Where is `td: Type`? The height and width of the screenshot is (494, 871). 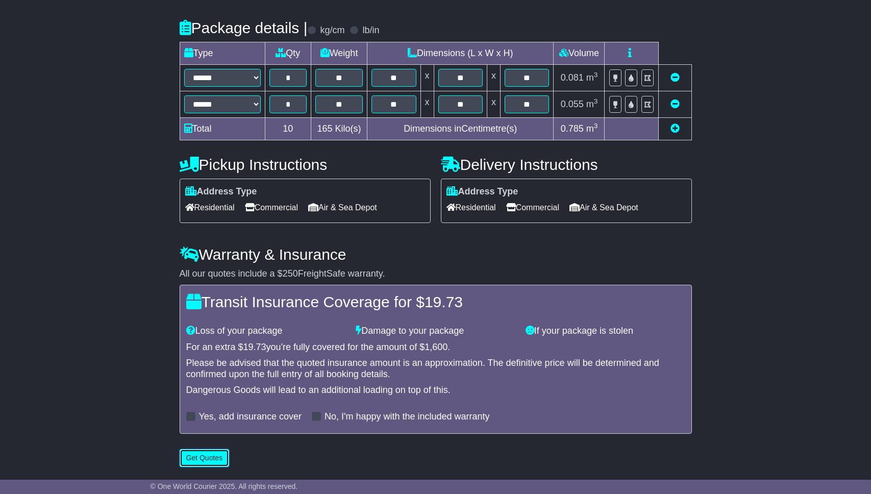
td: Type is located at coordinates (222, 53).